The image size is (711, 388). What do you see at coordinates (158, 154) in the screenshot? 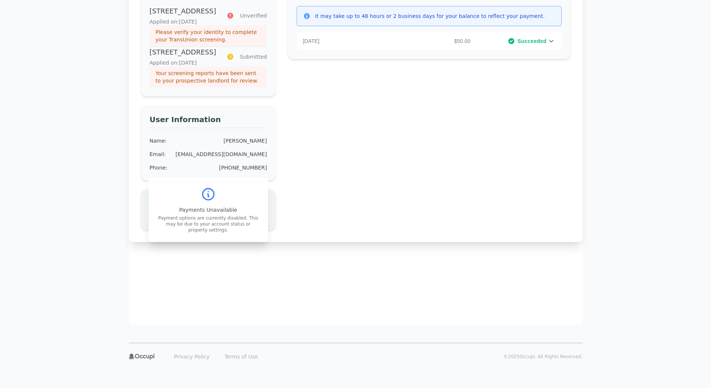
I see `div: Email :` at bounding box center [158, 154].